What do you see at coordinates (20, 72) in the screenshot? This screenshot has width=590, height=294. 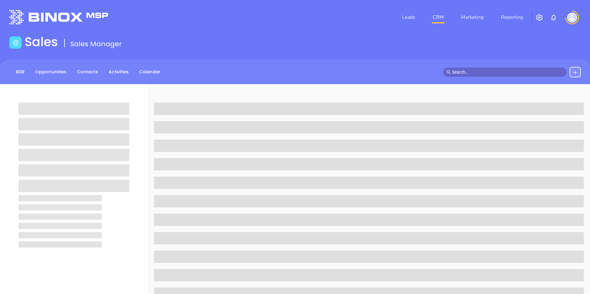 I see `a: BDR` at bounding box center [20, 72].